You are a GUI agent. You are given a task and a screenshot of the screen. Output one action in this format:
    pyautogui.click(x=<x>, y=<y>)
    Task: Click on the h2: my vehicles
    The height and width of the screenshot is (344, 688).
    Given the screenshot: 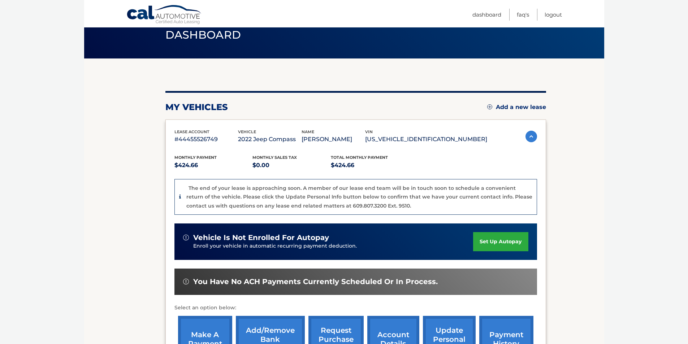 What is the action you would take?
    pyautogui.click(x=197, y=107)
    